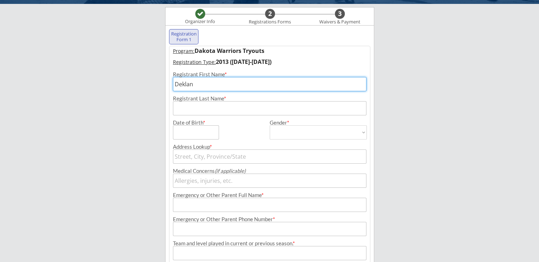 The height and width of the screenshot is (262, 539). I want to click on input: Allergies, injuries, etc., so click(270, 180).